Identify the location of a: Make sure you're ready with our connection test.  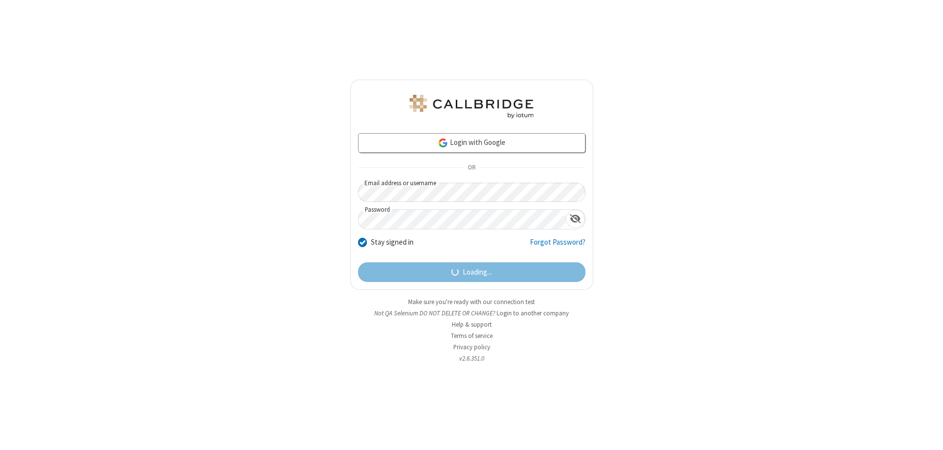
(471, 301).